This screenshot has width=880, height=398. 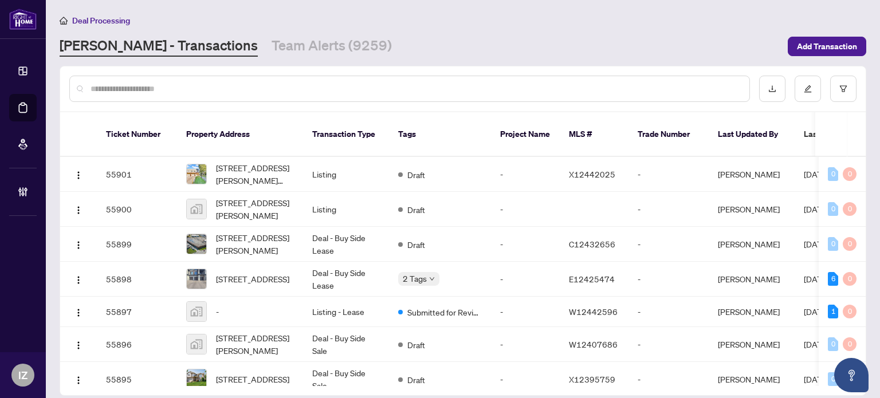 I want to click on button: edit, so click(x=808, y=89).